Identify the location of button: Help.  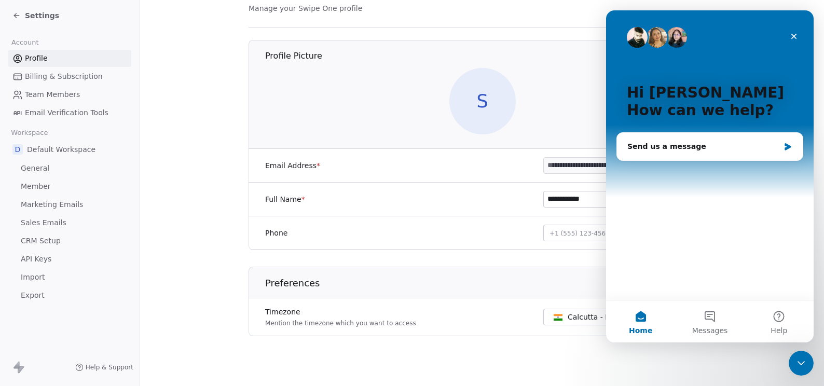
(173, 311).